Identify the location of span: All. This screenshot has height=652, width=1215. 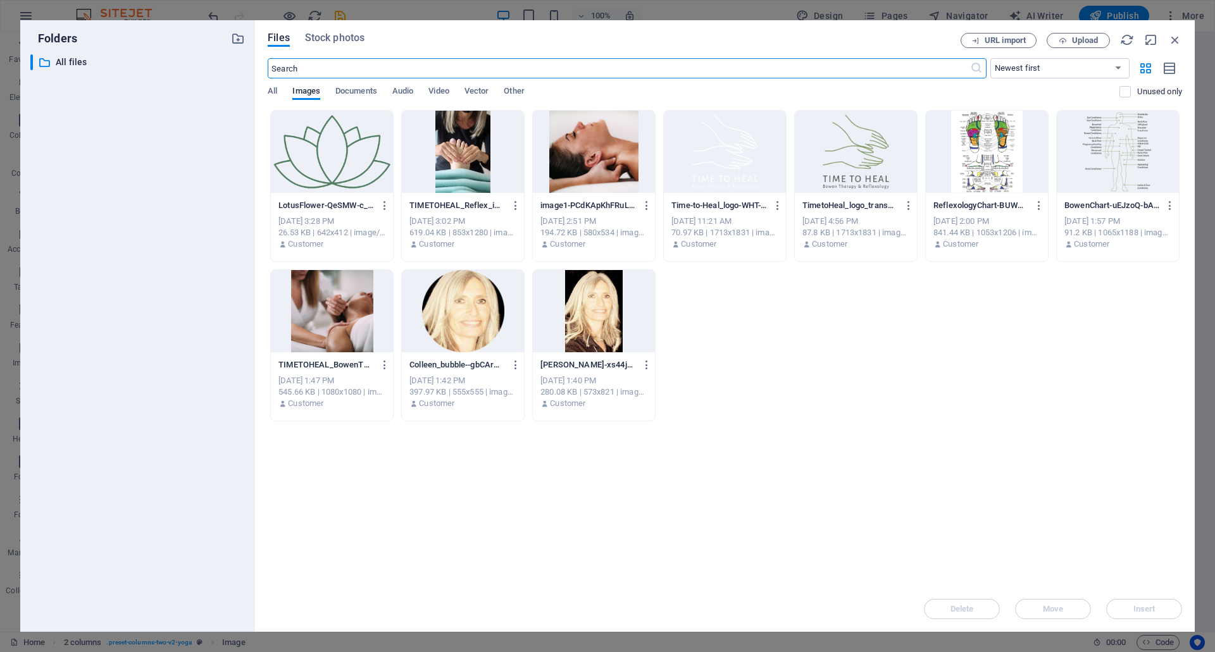
(272, 92).